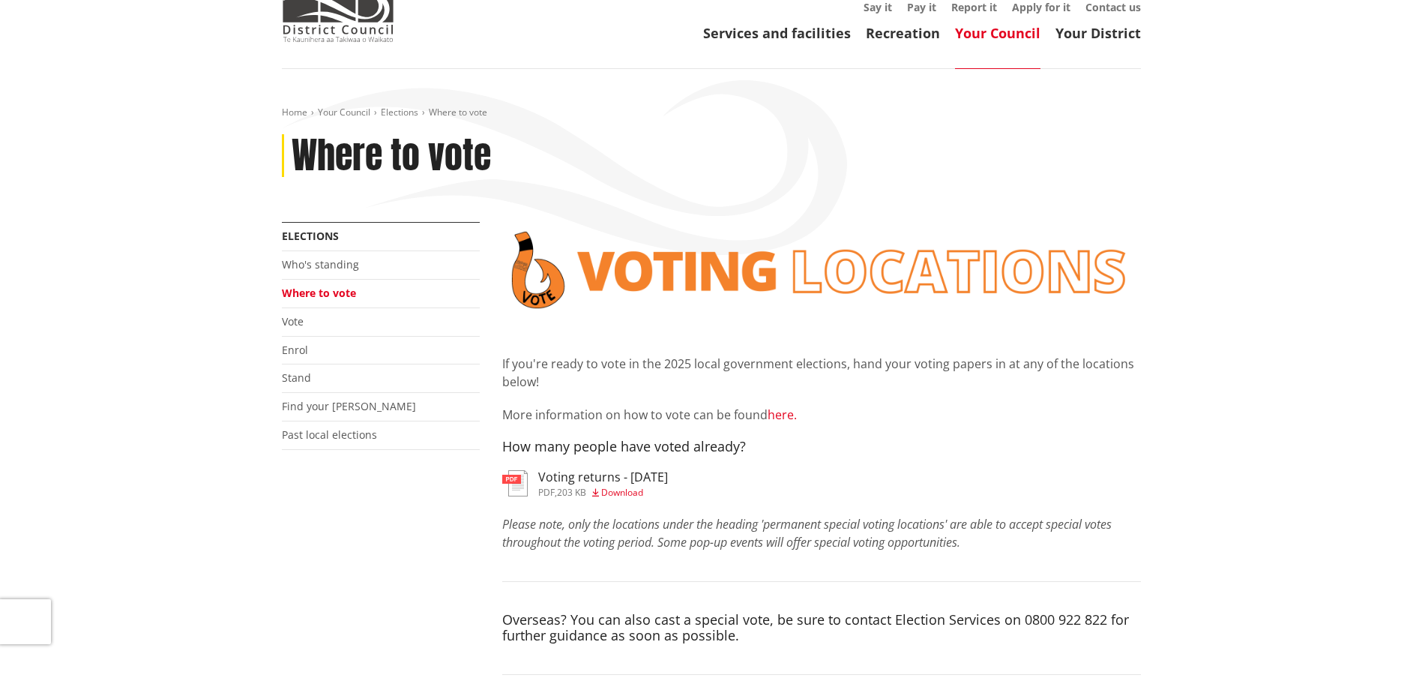 Image resolution: width=1422 pixels, height=693 pixels. I want to click on a: here., so click(782, 415).